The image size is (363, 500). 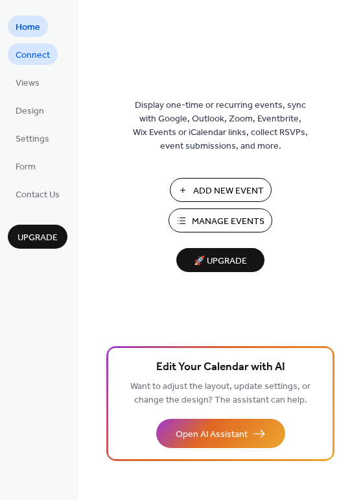 What do you see at coordinates (38, 195) in the screenshot?
I see `span: Contact Us` at bounding box center [38, 195].